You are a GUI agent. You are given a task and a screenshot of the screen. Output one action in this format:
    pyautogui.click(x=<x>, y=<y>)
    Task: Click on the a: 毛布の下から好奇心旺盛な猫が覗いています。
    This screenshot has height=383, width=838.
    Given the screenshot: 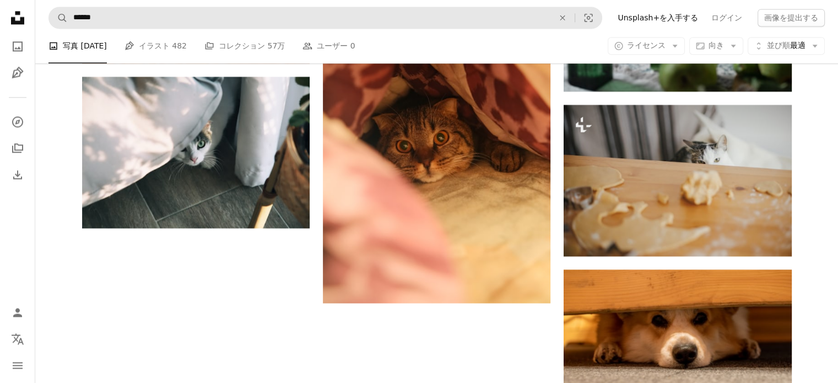 What is the action you would take?
    pyautogui.click(x=436, y=132)
    